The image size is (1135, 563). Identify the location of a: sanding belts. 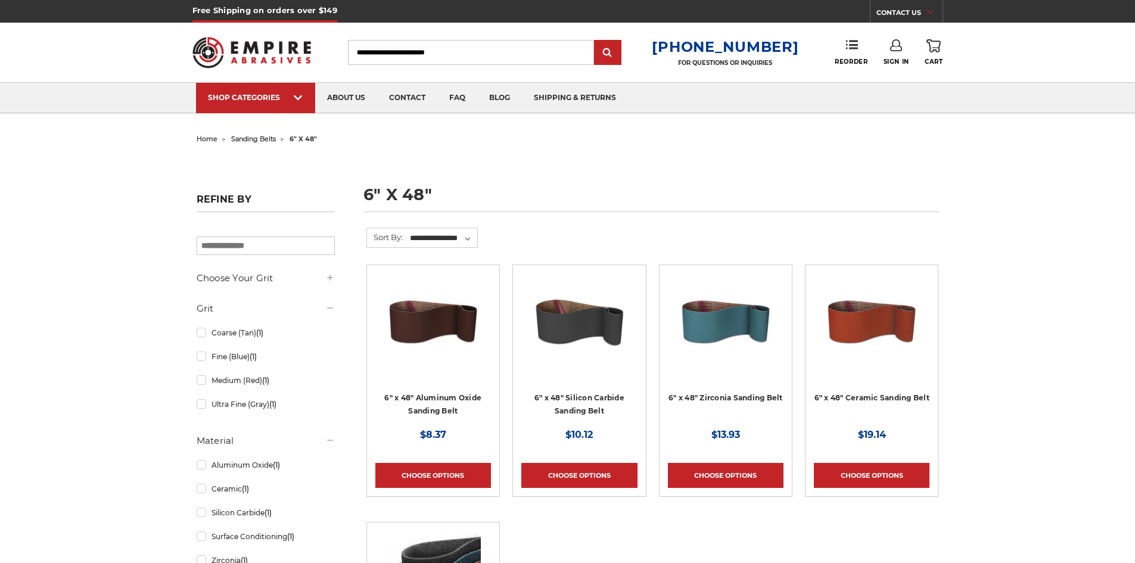
(253, 139).